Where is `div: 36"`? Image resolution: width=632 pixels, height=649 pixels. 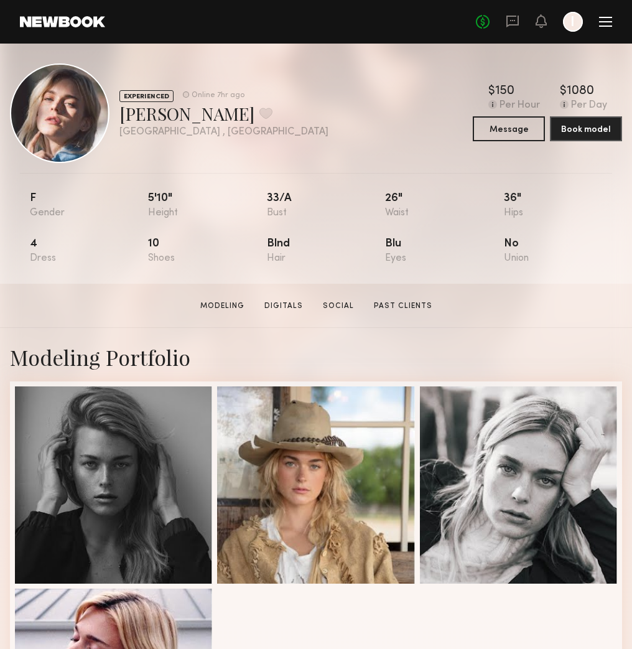
div: 36" is located at coordinates (563, 205).